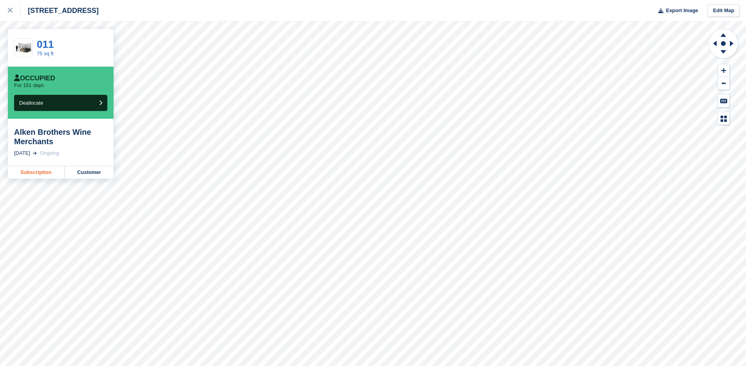 This screenshot has width=746, height=366. Describe the element at coordinates (45, 53) in the screenshot. I see `a: 75 sq ft` at that location.